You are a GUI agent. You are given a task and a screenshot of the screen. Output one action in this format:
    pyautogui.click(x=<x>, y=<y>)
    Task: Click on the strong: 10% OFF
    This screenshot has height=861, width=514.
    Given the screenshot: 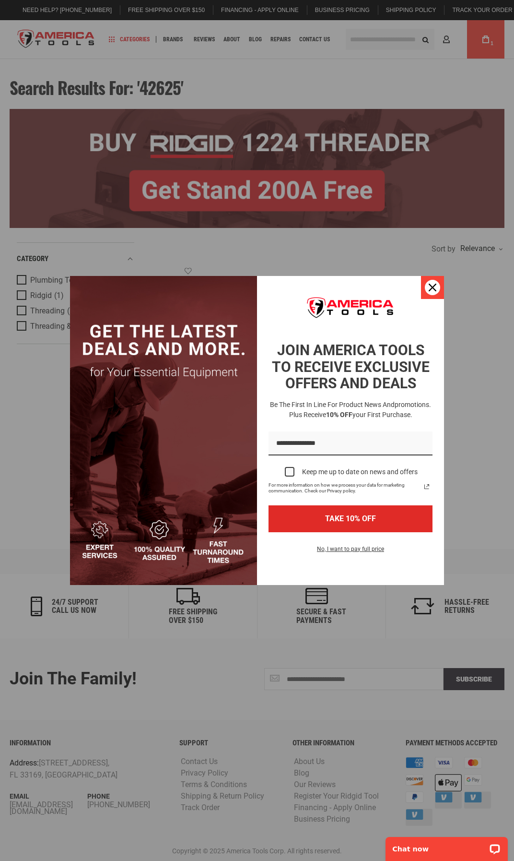 What is the action you would take?
    pyautogui.click(x=339, y=415)
    